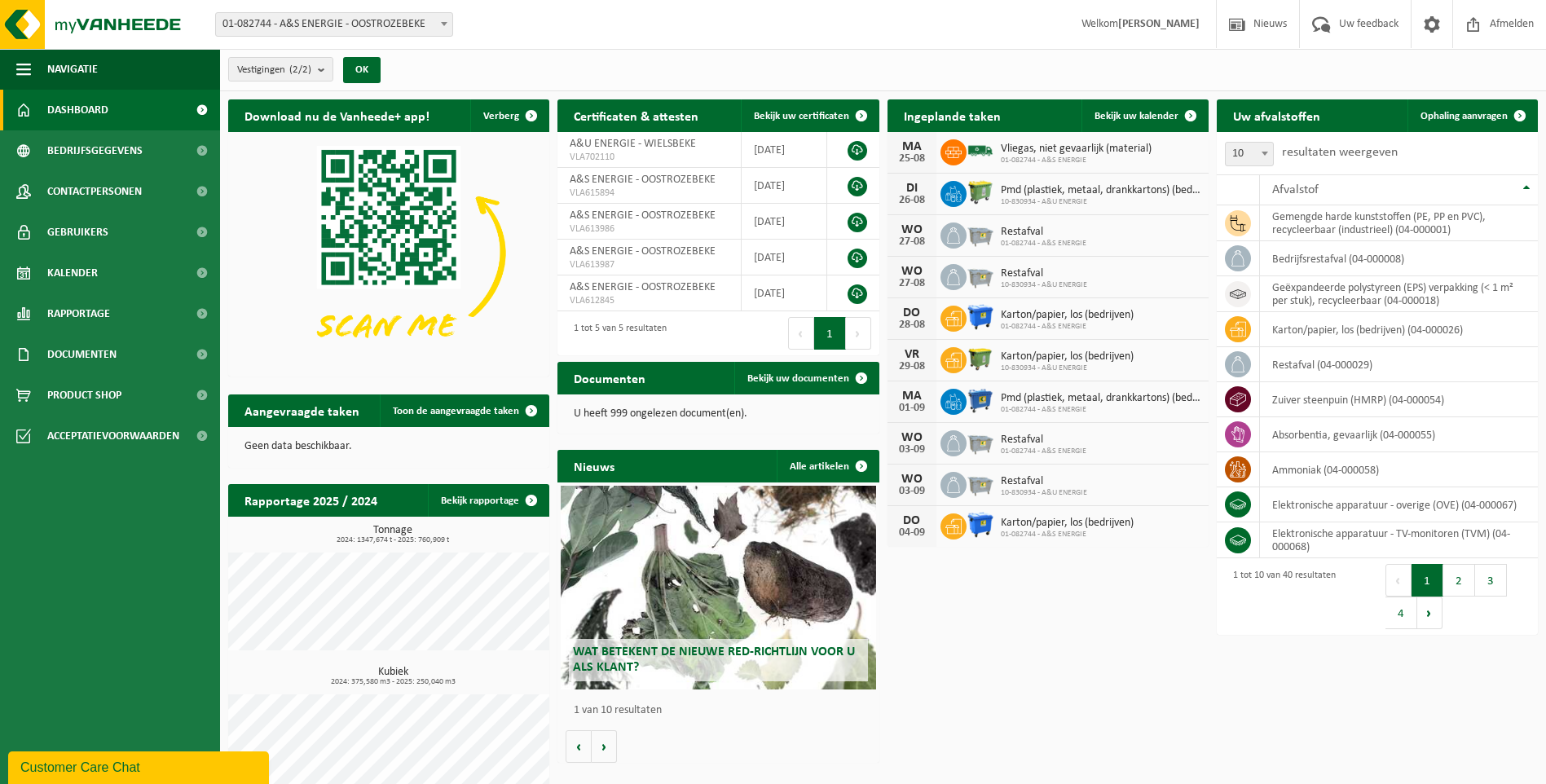  What do you see at coordinates (801, 116) in the screenshot?
I see `span: Bekijk uw certificaten` at bounding box center [801, 116].